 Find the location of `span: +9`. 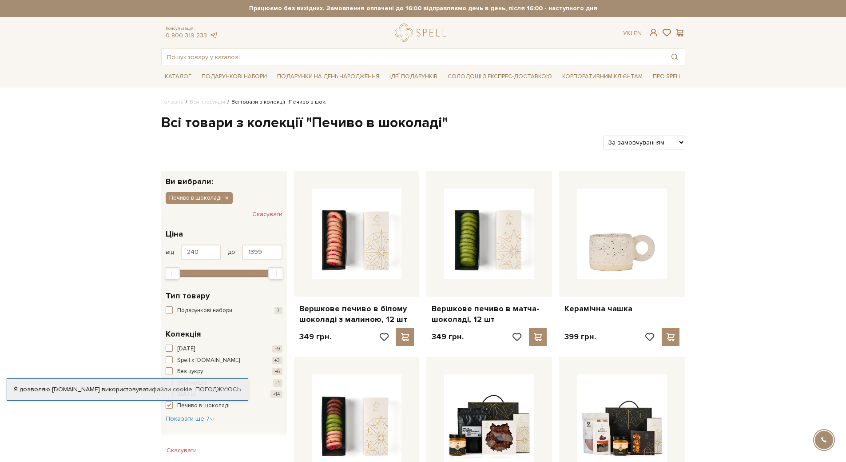

span: +9 is located at coordinates (277, 348).